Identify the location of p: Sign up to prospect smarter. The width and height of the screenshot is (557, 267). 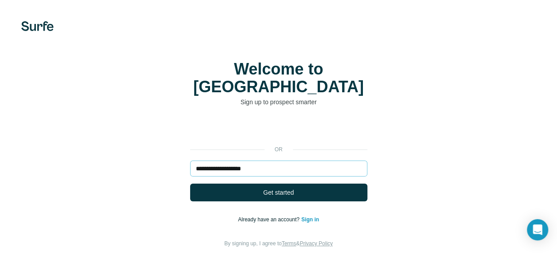
(279, 102).